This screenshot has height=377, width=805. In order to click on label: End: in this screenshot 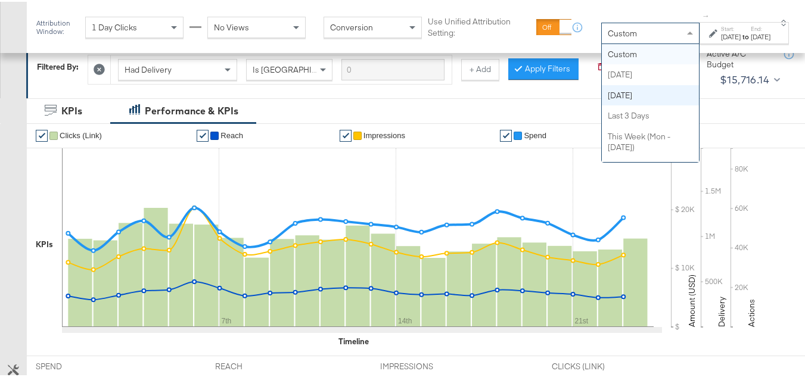, I will do `click(760, 27)`.